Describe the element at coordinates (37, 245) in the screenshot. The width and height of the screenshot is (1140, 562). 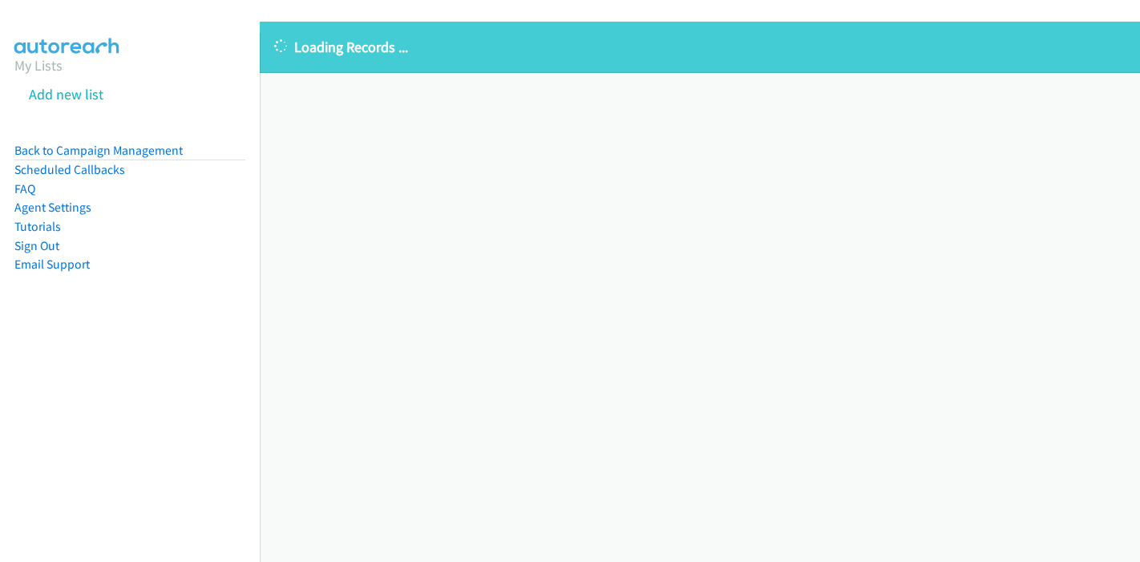
I see `a: Sign Out` at that location.